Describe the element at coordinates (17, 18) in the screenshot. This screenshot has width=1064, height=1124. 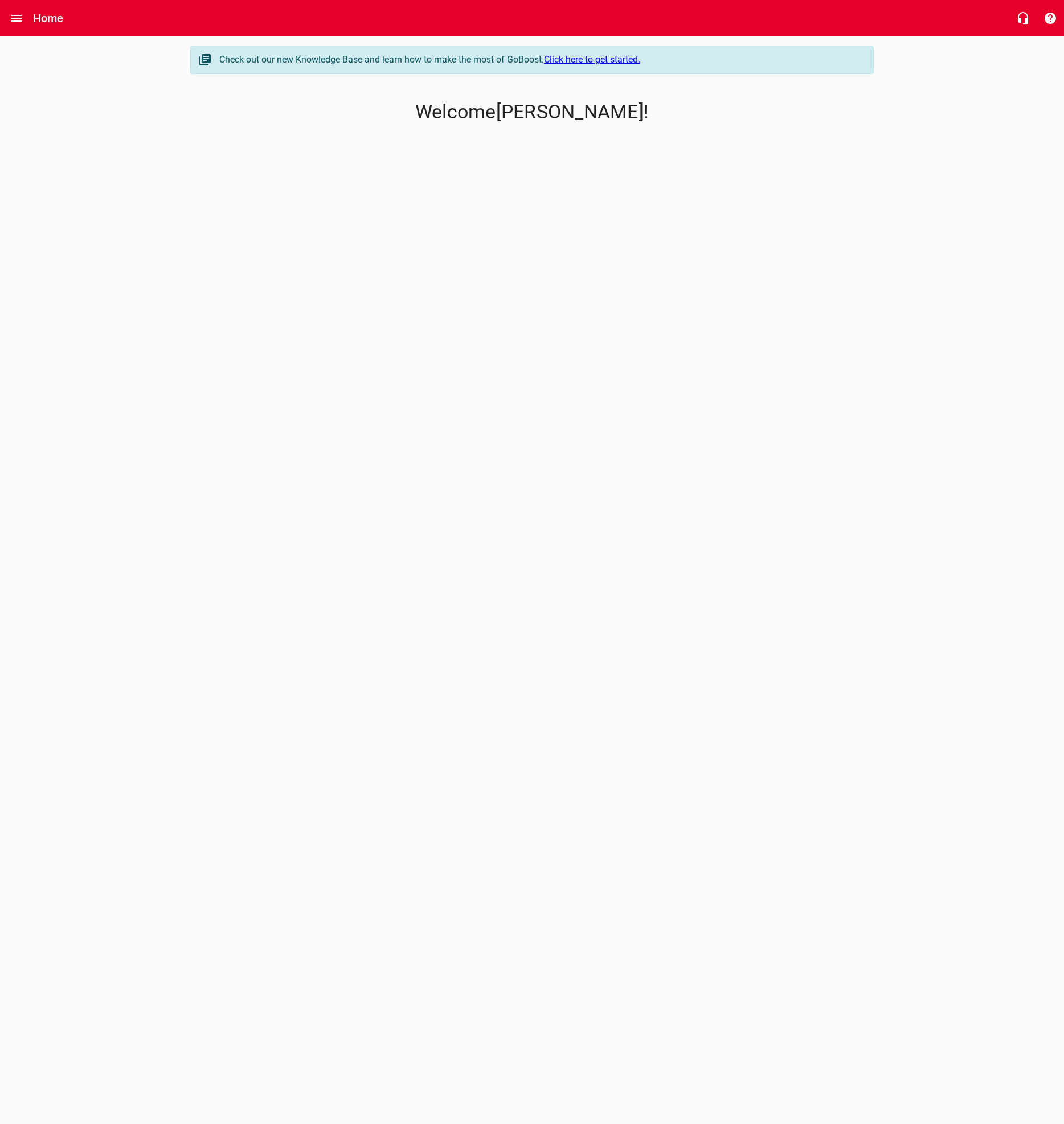
I see `button: Open drawer` at that location.